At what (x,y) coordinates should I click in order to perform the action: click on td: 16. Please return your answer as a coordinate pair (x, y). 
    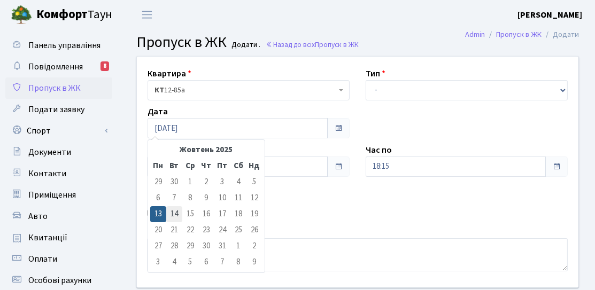
    Looking at the image, I should click on (206, 214).